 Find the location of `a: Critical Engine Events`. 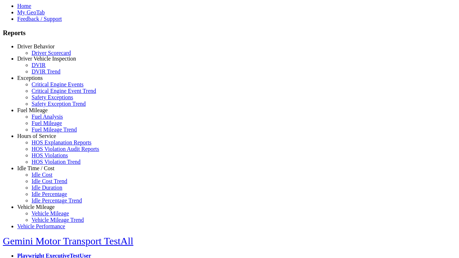

a: Critical Engine Events is located at coordinates (57, 84).